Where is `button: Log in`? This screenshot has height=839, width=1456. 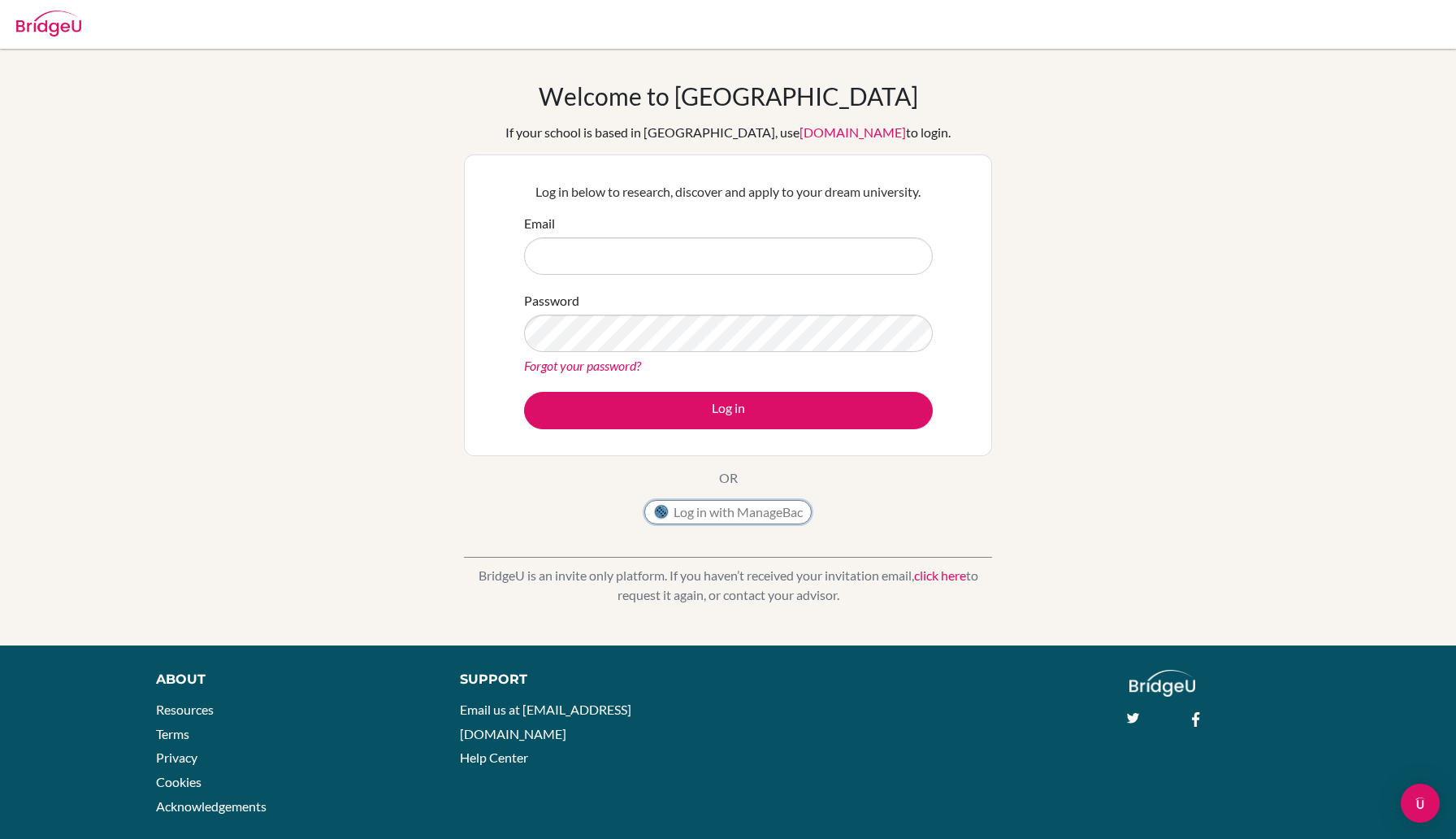
button: Log in is located at coordinates (728, 410).